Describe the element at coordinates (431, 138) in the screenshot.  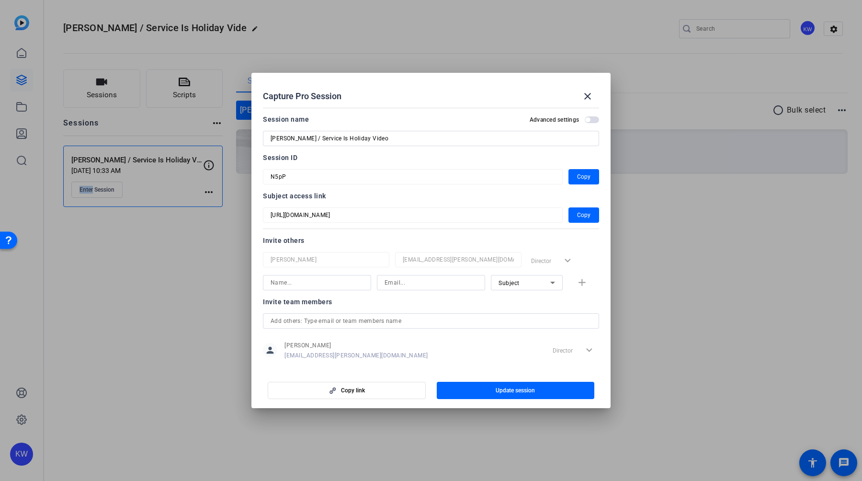
I see `input: Enter Session Name` at that location.